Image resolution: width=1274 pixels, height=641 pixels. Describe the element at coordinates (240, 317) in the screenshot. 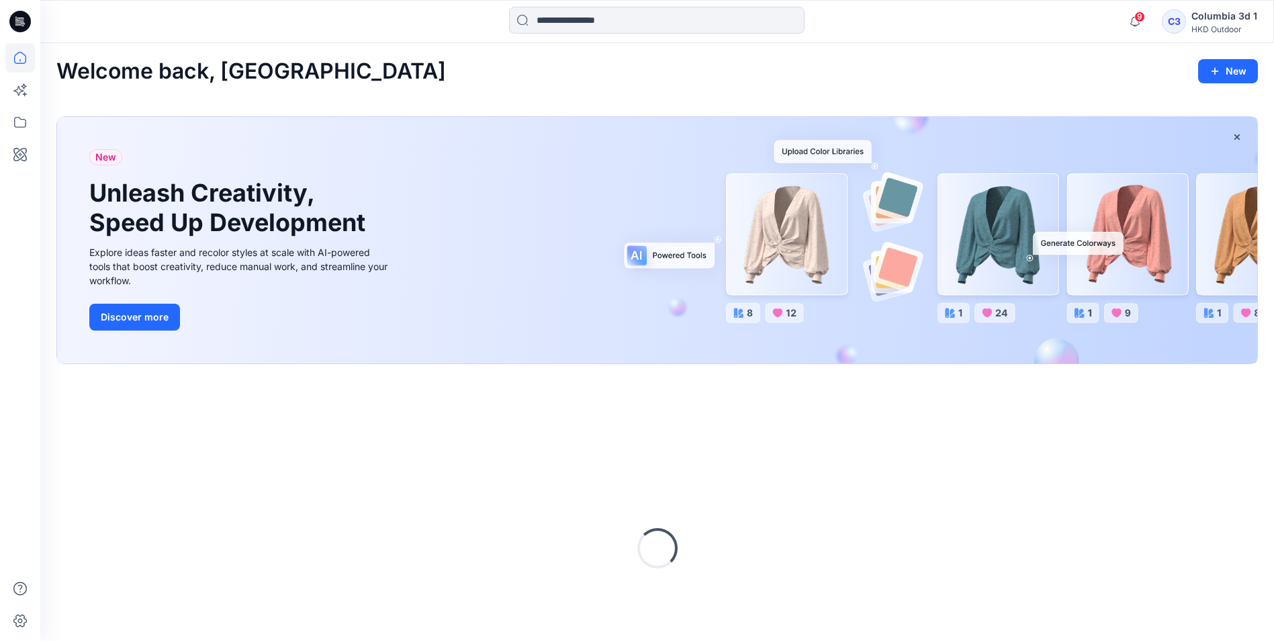

I see `a: Discover more` at that location.